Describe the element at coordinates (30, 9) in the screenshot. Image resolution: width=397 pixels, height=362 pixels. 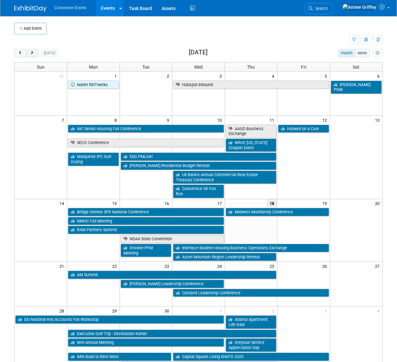
I see `img: ExhibitDay` at that location.